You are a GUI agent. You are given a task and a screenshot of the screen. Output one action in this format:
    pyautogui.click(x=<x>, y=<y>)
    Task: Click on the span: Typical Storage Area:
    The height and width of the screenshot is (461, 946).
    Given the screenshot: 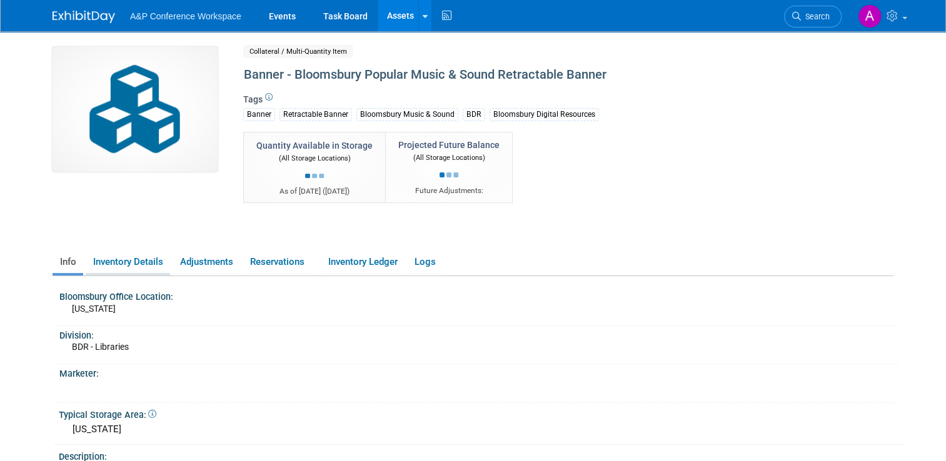 What is the action you would take?
    pyautogui.click(x=108, y=415)
    